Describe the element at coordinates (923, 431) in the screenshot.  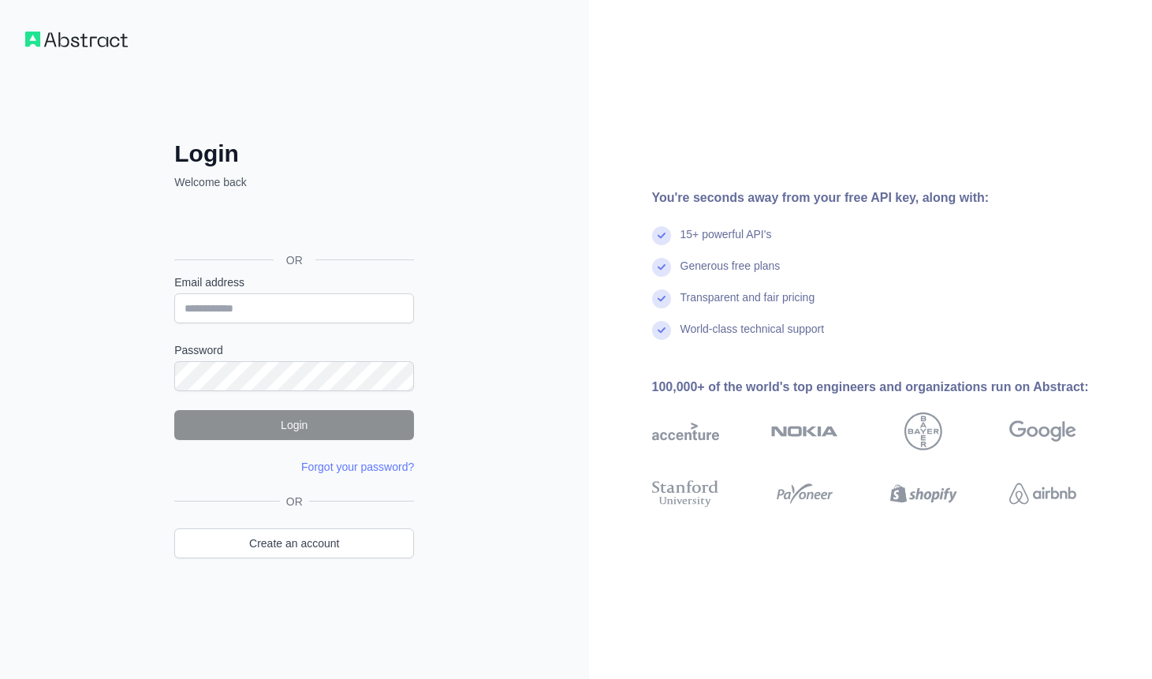
I see `img: bayer` at that location.